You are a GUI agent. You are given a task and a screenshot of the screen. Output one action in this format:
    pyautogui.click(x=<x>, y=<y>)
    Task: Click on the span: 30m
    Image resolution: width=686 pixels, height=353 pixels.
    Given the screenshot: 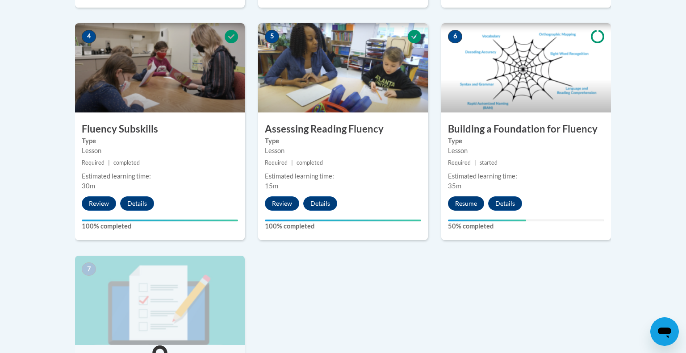 What is the action you would take?
    pyautogui.click(x=88, y=186)
    